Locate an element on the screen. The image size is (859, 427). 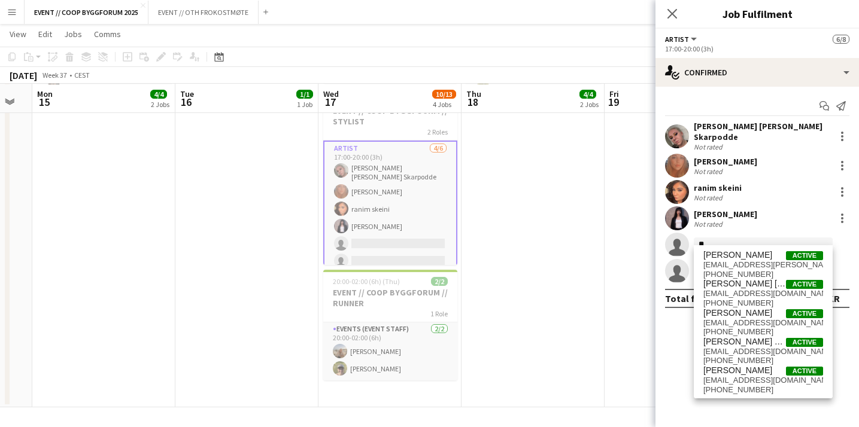
span: ehpscantlebury@icloud.com is located at coordinates (763, 323).